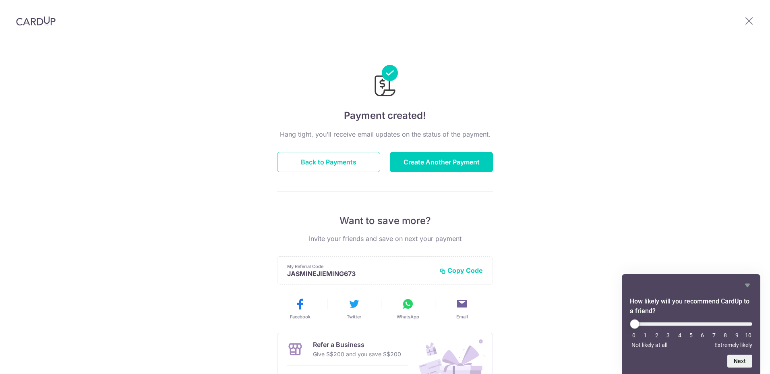 The image size is (770, 374). I want to click on p: Invite your friends and save on next your payment, so click(385, 238).